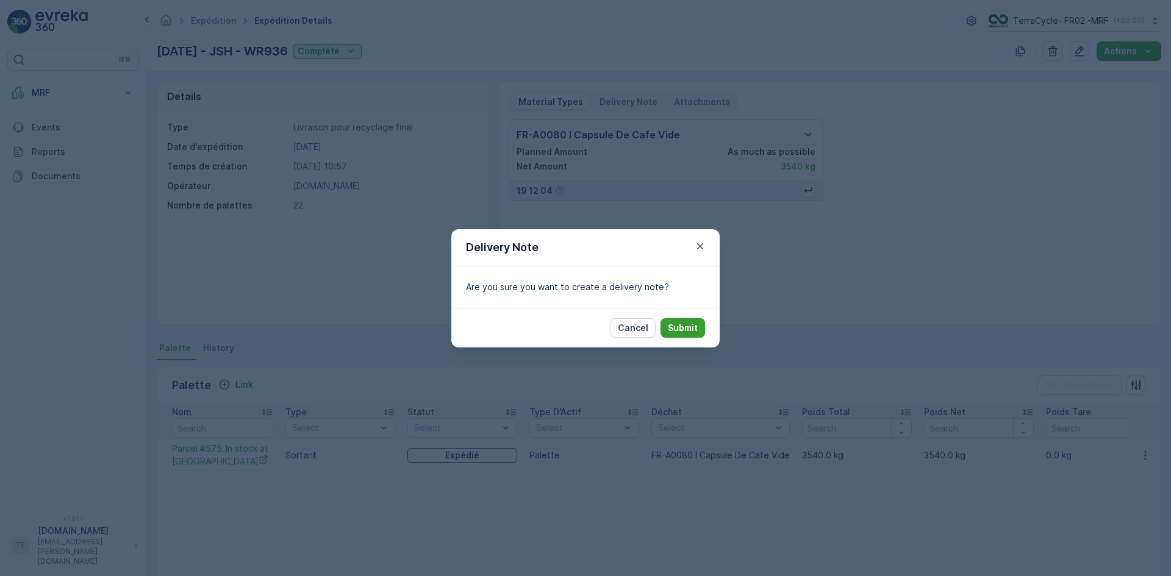 The width and height of the screenshot is (1171, 576). What do you see at coordinates (633, 328) in the screenshot?
I see `p: Cancel` at bounding box center [633, 328].